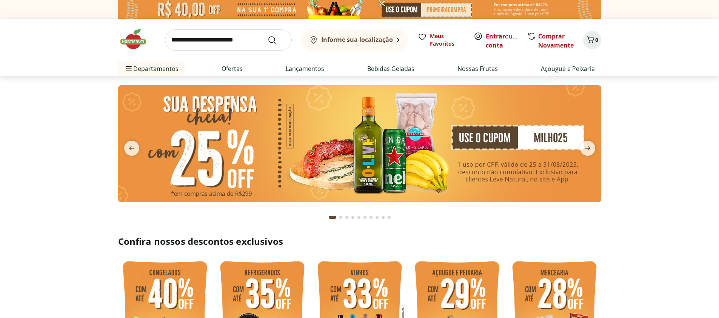  Describe the element at coordinates (357, 40) in the screenshot. I see `b: Informe sua localização` at that location.